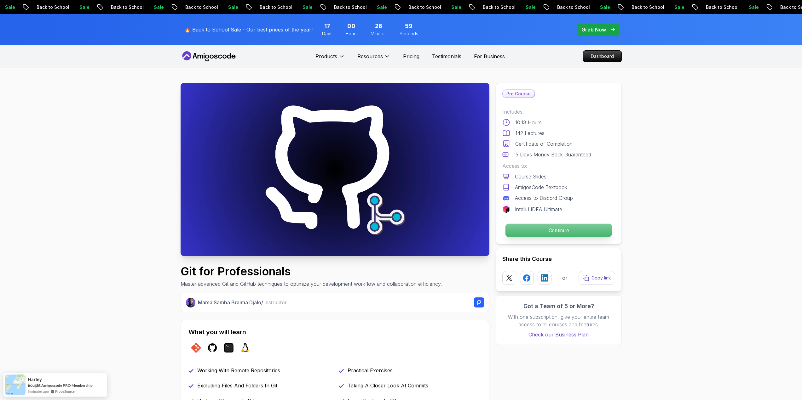  What do you see at coordinates (544, 198) in the screenshot?
I see `p: Access to Discord Group` at bounding box center [544, 198].